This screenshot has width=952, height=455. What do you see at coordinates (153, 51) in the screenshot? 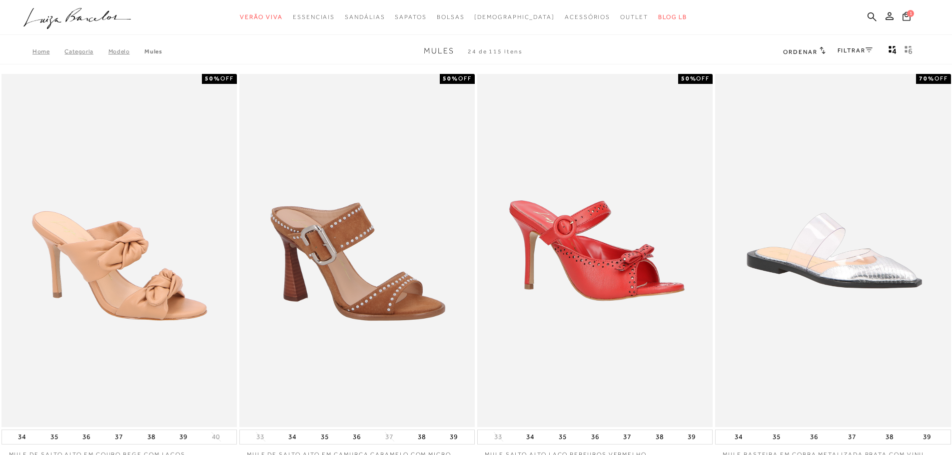
I see `a: Mules` at bounding box center [153, 51].